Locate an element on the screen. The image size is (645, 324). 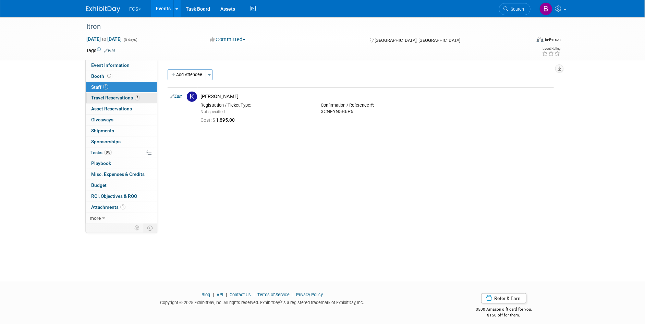
a: more is located at coordinates (121, 218).